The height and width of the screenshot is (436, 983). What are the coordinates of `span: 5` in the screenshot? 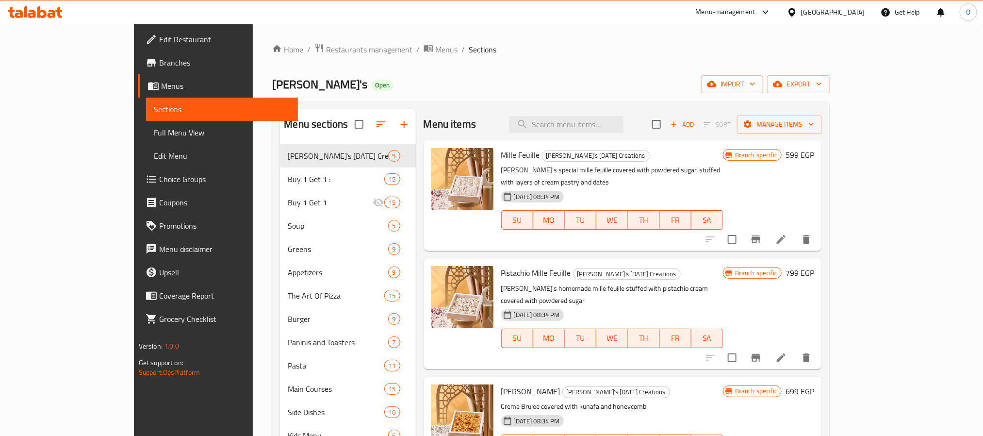 It's located at (394, 156).